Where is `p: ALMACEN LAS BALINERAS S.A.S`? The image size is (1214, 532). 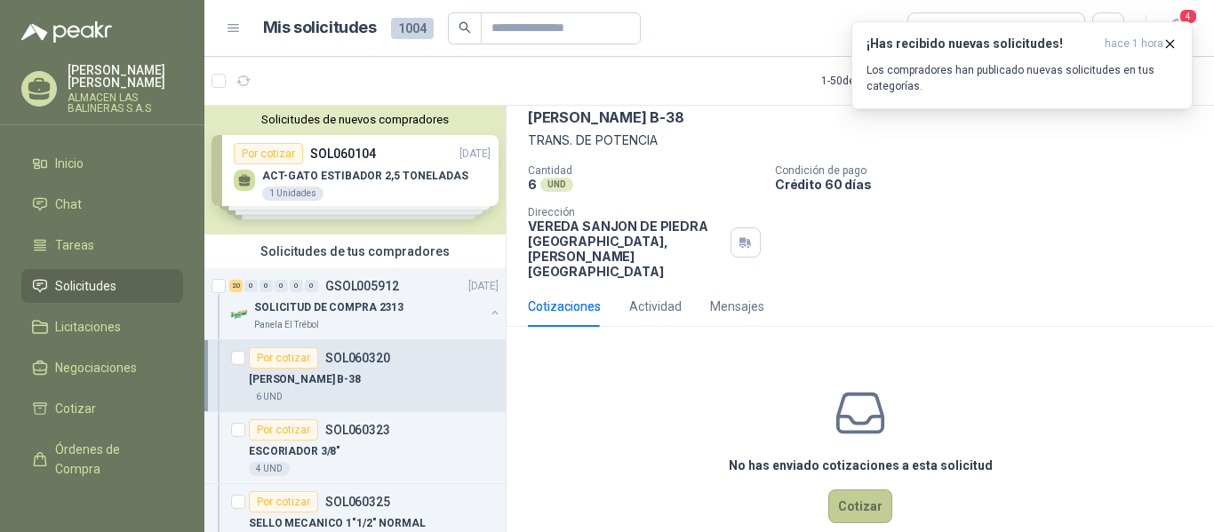 p: ALMACEN LAS BALINERAS S.A.S is located at coordinates (125, 103).